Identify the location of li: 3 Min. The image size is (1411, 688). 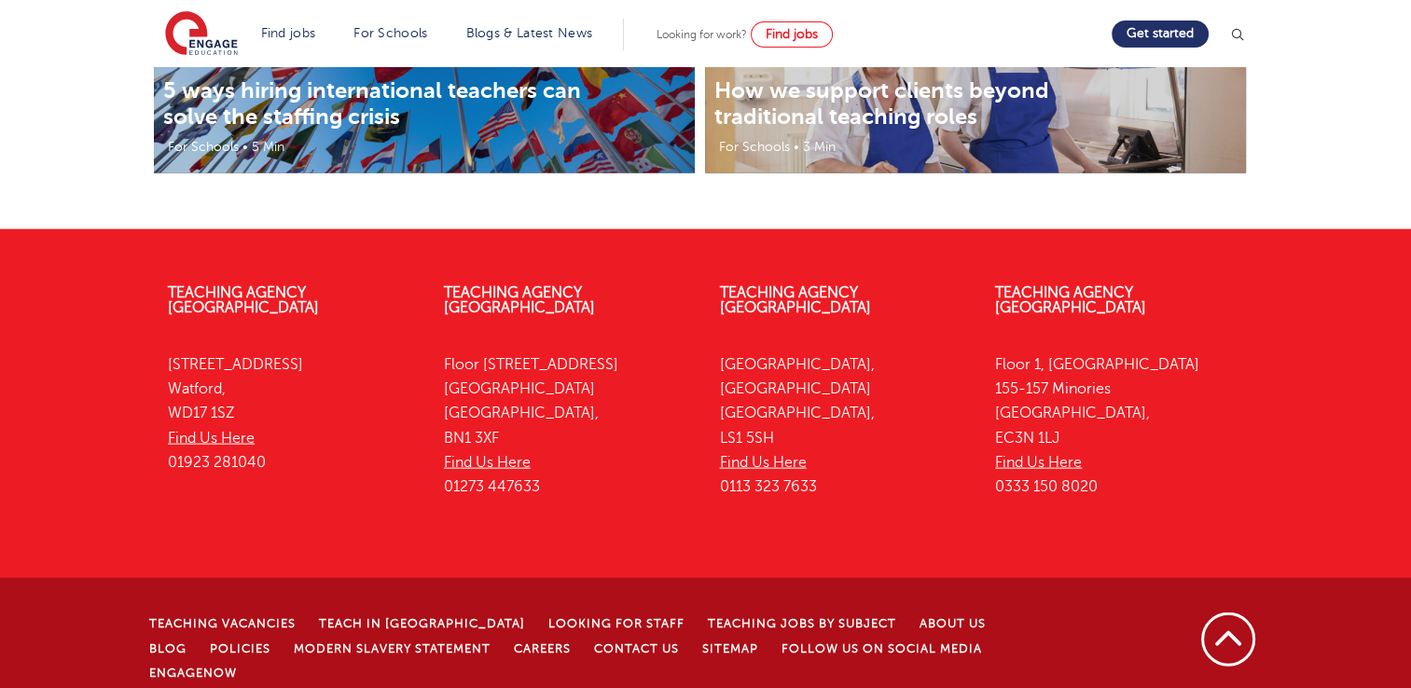
(819, 146).